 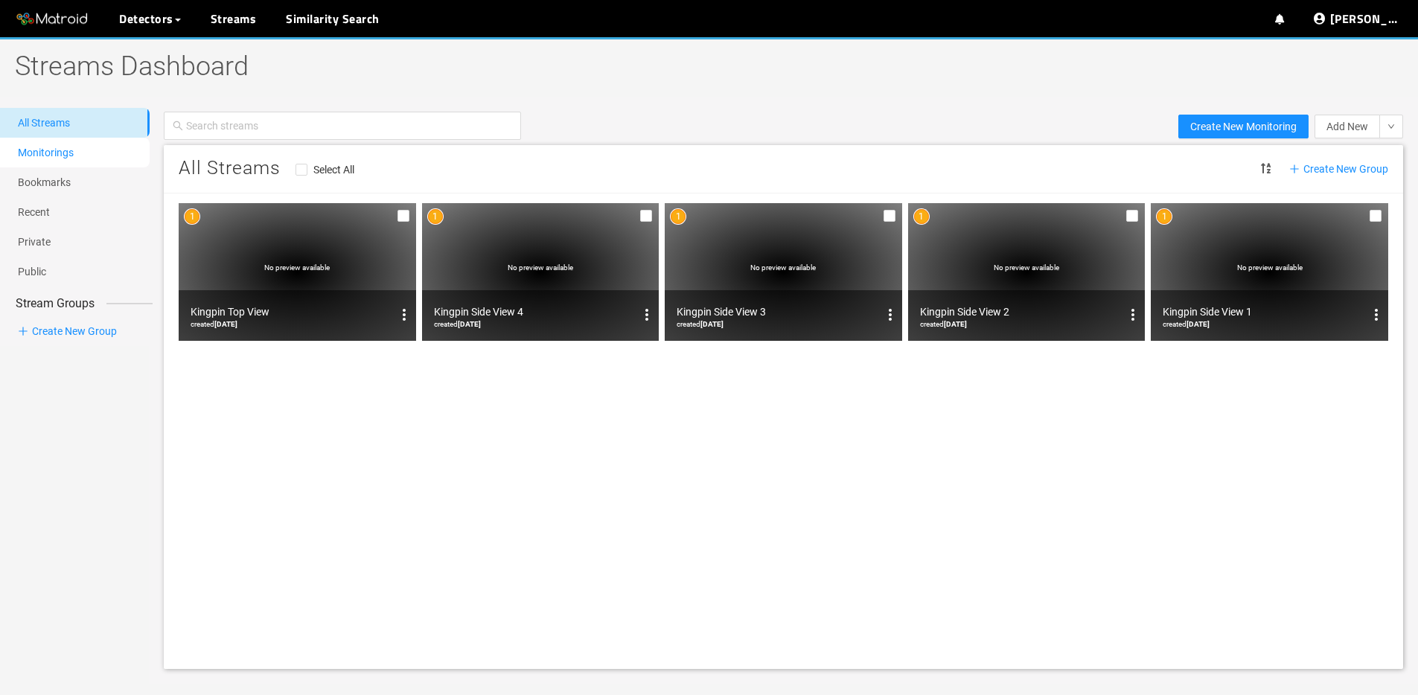 I want to click on span: Create New Group, so click(x=1338, y=169).